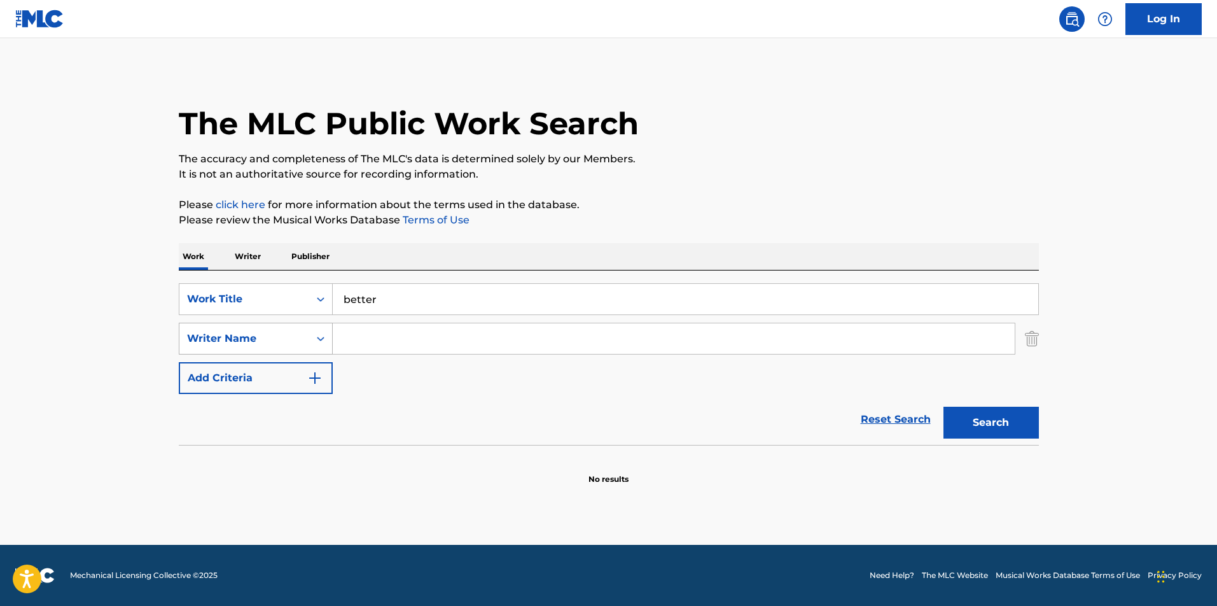  Describe the element at coordinates (896, 419) in the screenshot. I see `a: Reset Search` at that location.